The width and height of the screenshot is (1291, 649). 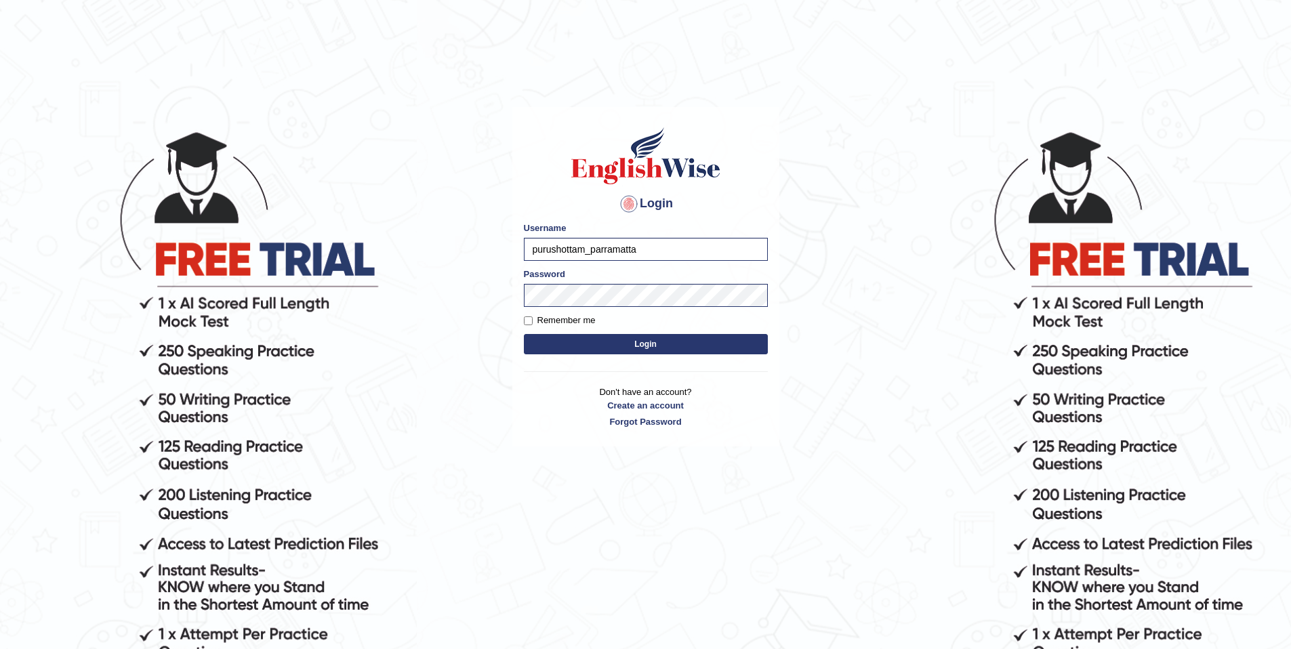 I want to click on h4: Login, so click(x=646, y=204).